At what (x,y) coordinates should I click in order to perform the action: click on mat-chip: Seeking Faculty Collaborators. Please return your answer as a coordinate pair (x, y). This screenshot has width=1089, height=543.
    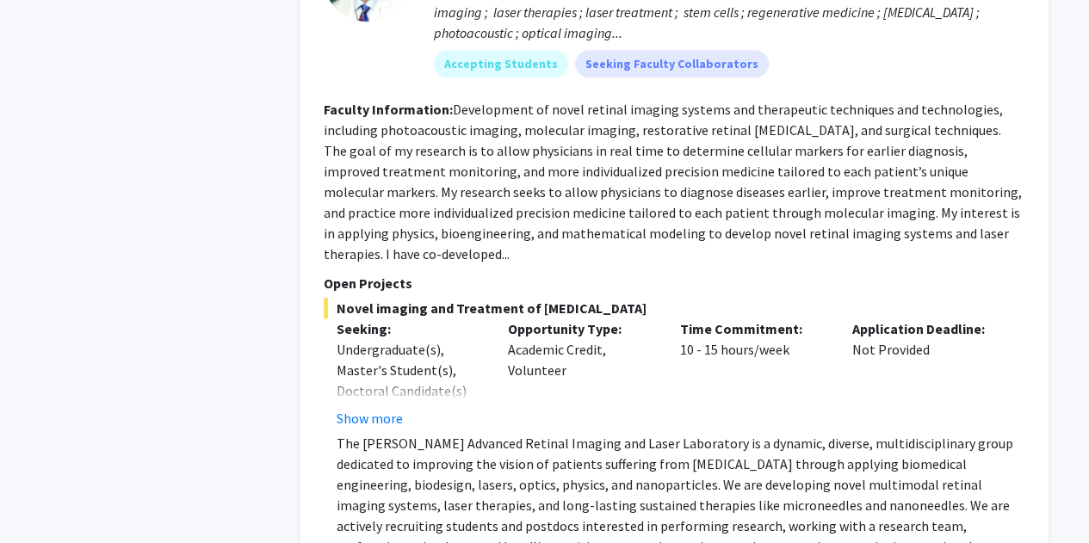
    Looking at the image, I should click on (672, 64).